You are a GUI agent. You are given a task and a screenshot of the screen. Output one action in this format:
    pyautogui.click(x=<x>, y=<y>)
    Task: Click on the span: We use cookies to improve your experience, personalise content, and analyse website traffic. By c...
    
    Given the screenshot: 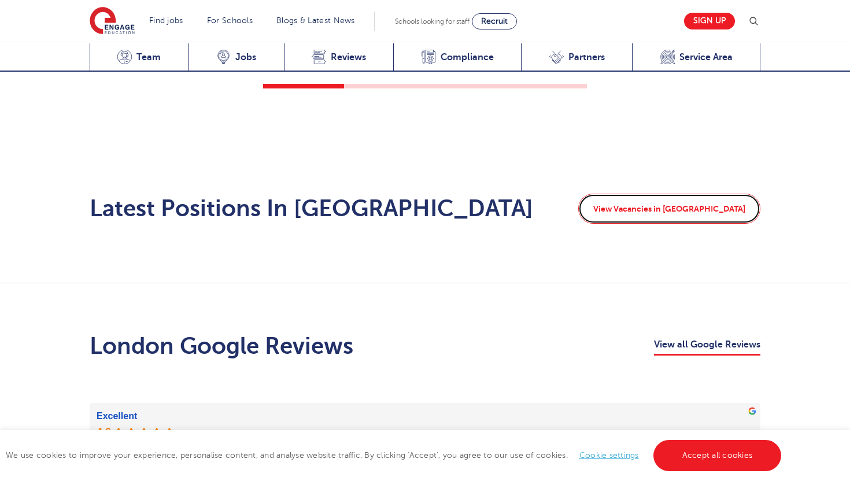 What is the action you would take?
    pyautogui.click(x=395, y=455)
    